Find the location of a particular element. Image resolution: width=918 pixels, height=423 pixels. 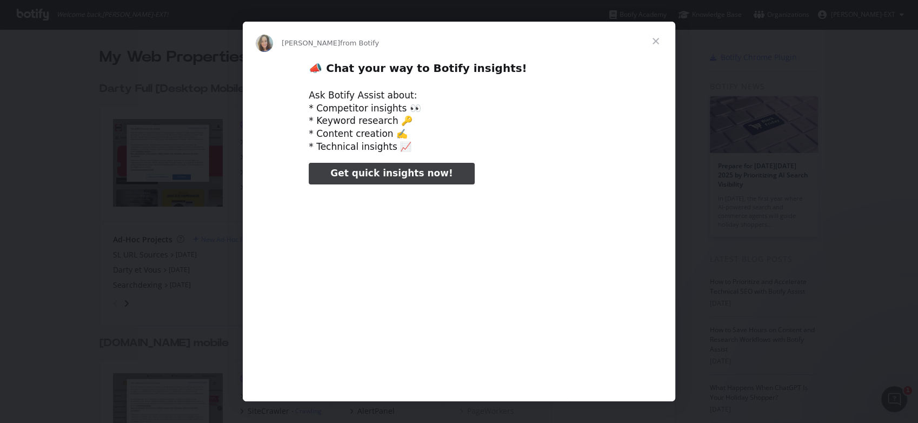

span: from Botify is located at coordinates (360, 43).